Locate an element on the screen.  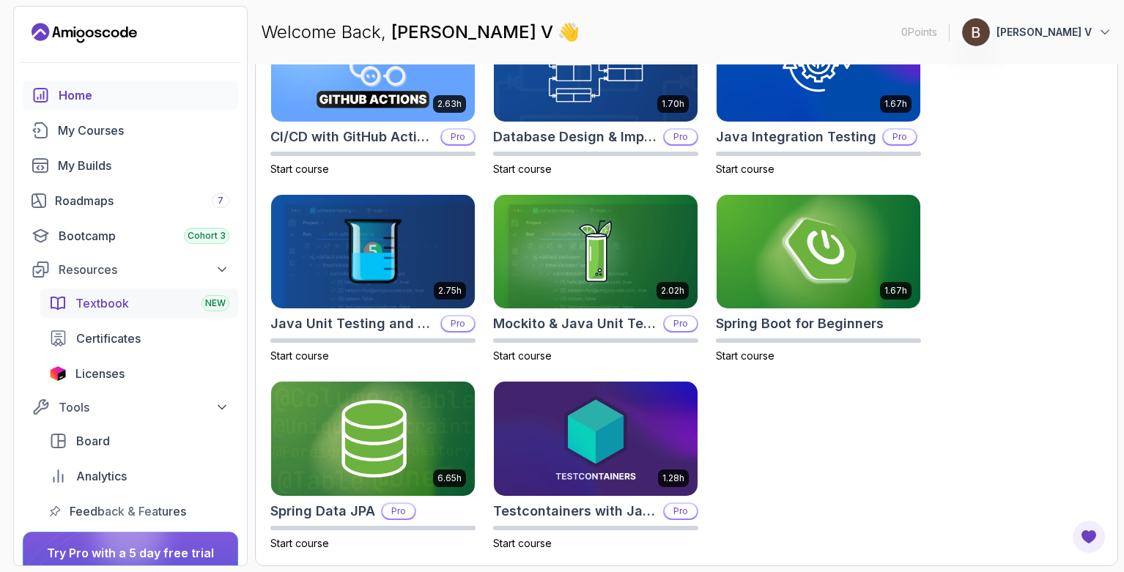
p: 0 Points is located at coordinates (919, 32).